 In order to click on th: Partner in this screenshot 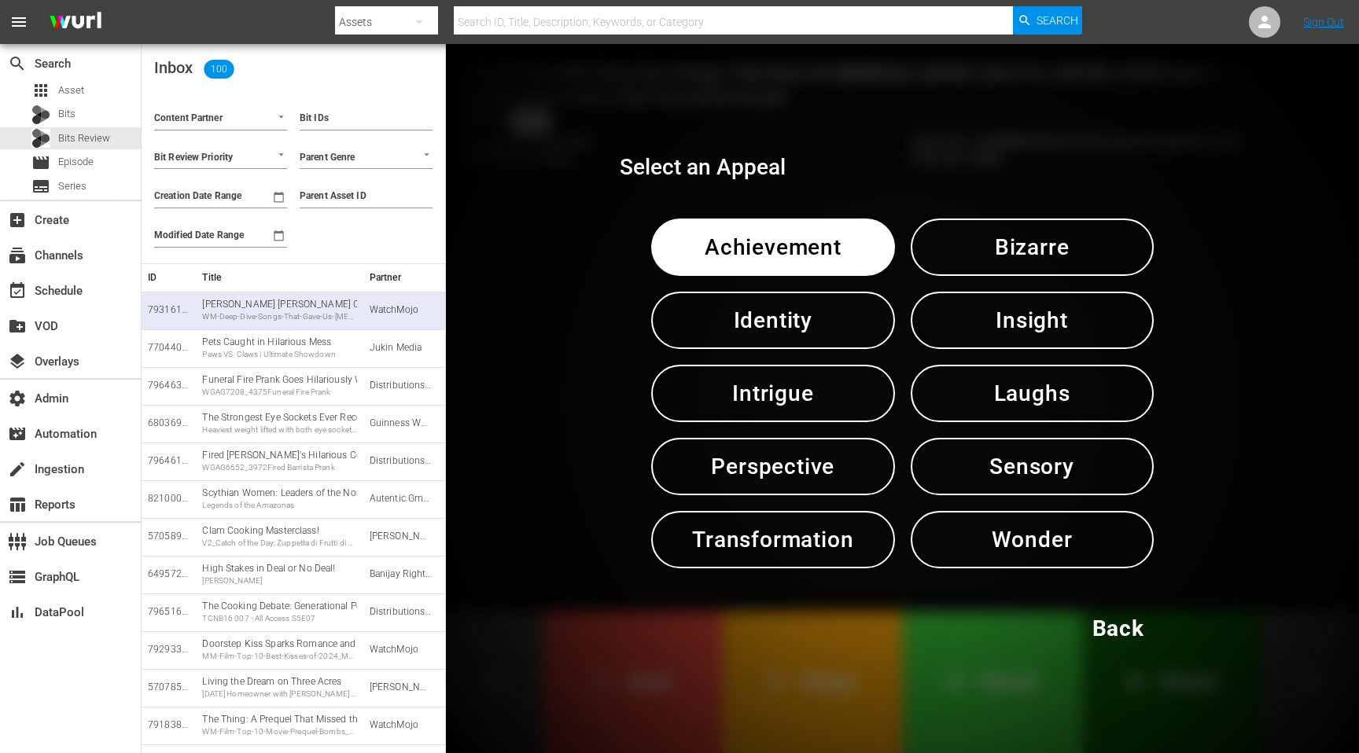, I will do `click(404, 278)`.